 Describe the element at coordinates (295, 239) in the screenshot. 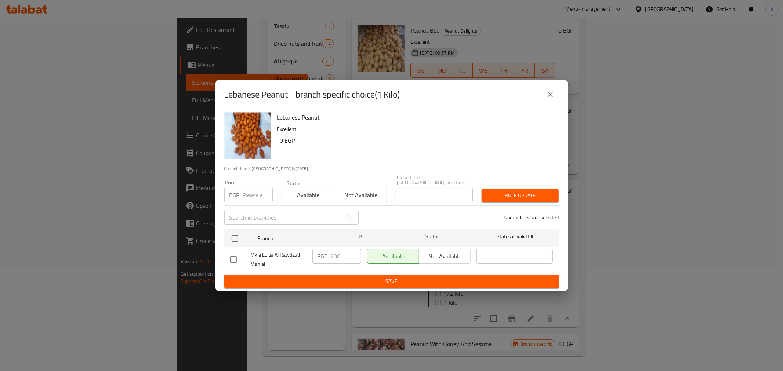

I see `span: Branch` at that location.